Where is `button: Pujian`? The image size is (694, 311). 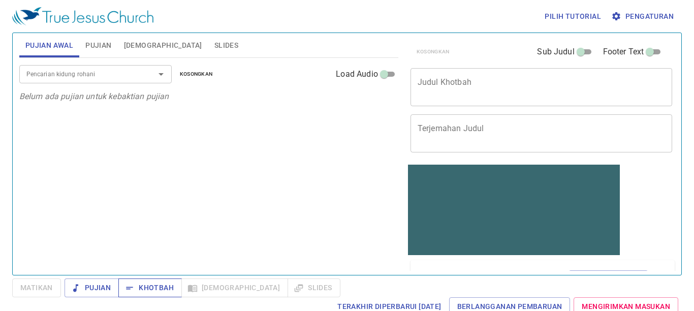 button: Pujian is located at coordinates (91, 287).